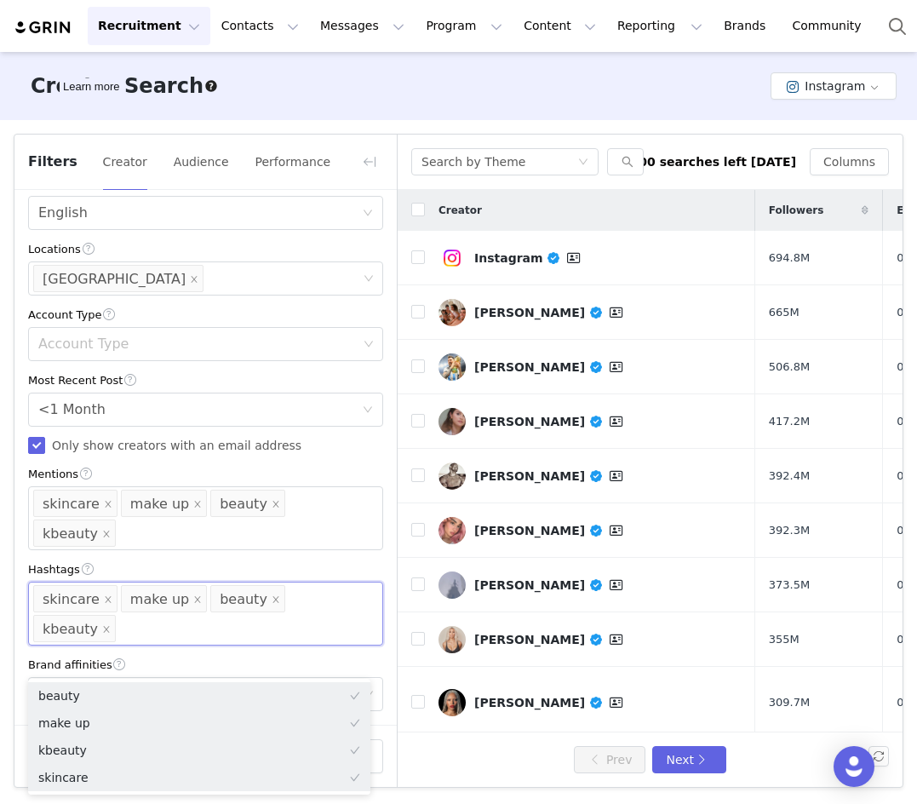  I want to click on div: Instagram, so click(529, 258).